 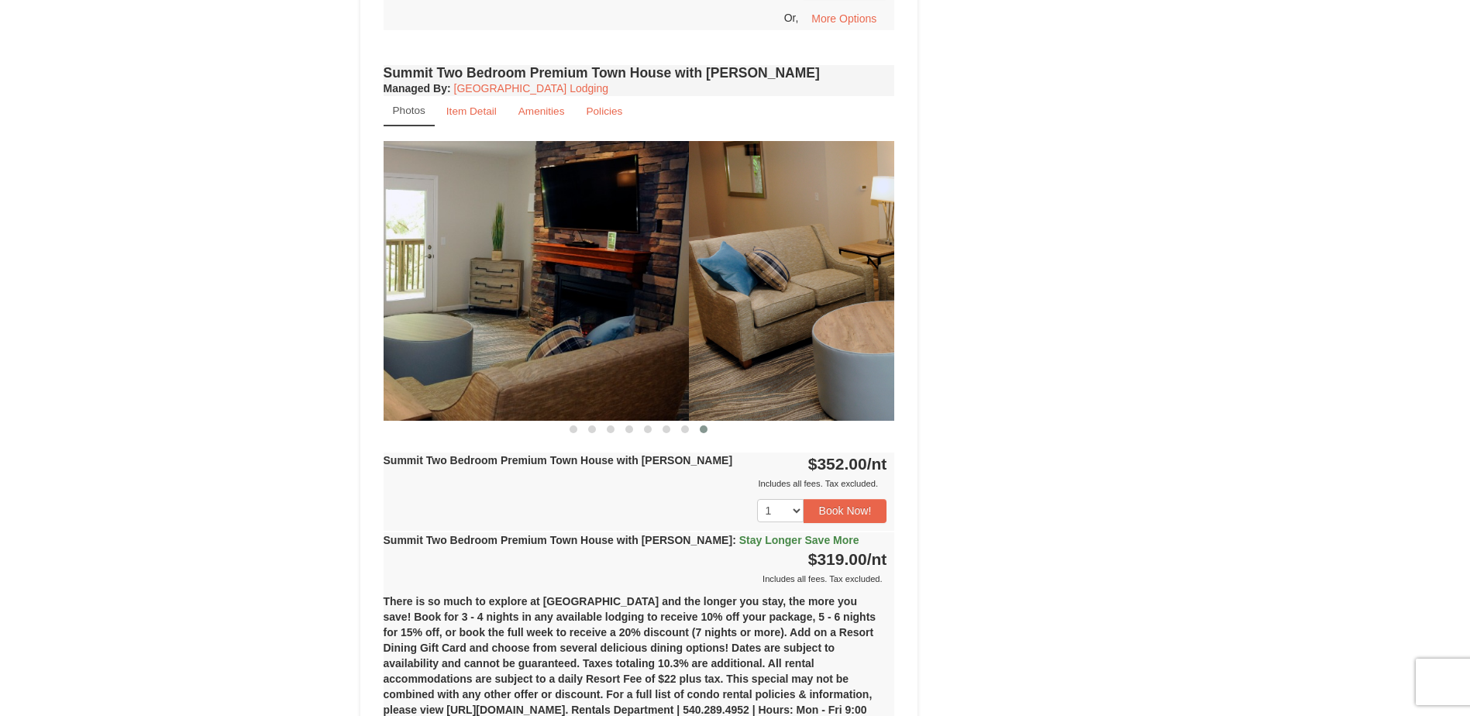 What do you see at coordinates (409, 111) in the screenshot?
I see `a: Photos` at bounding box center [409, 111].